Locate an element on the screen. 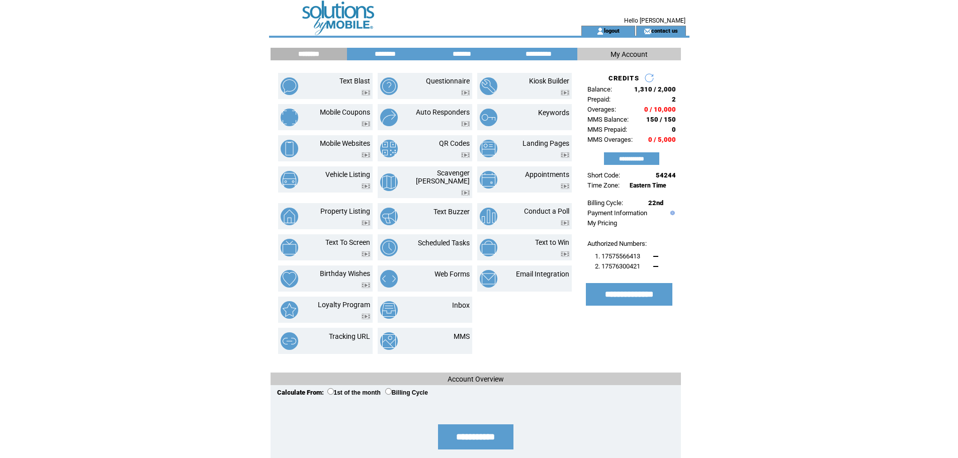 The height and width of the screenshot is (458, 958). img: loyalty-program.png is located at coordinates (289, 310).